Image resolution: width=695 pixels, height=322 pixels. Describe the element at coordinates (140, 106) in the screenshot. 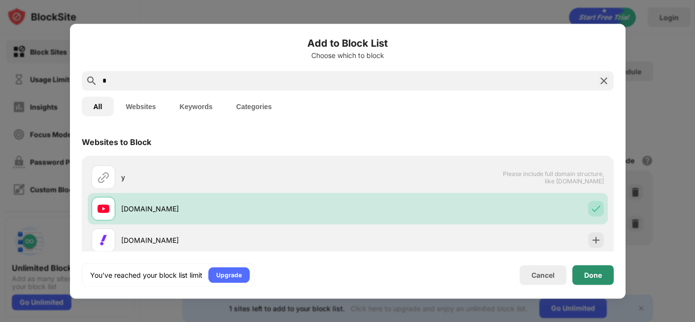

I see `button: Websites` at that location.